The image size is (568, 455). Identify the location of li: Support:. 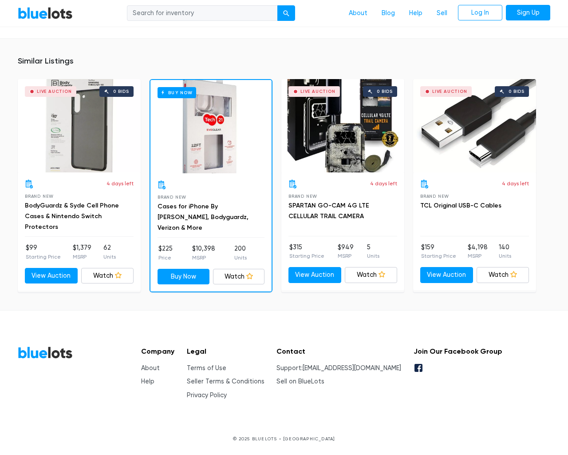
(339, 368).